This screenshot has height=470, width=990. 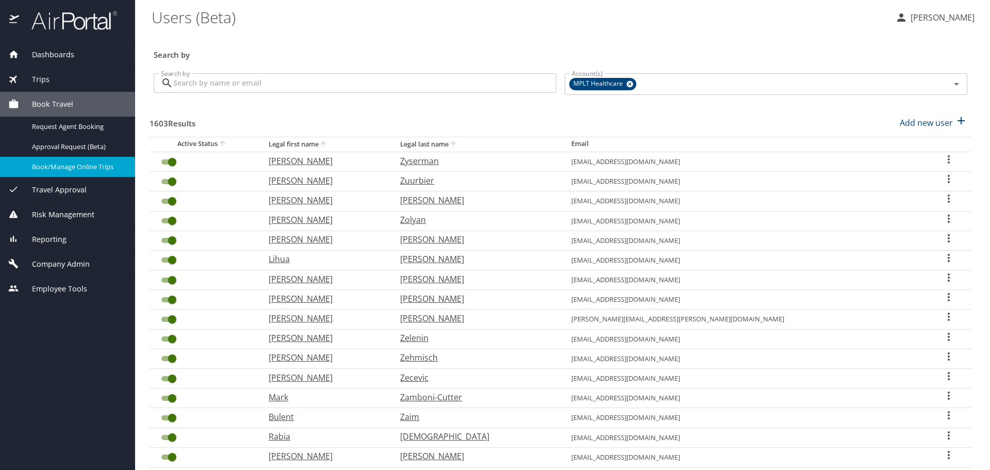 I want to click on p: Zehmisch, so click(x=476, y=357).